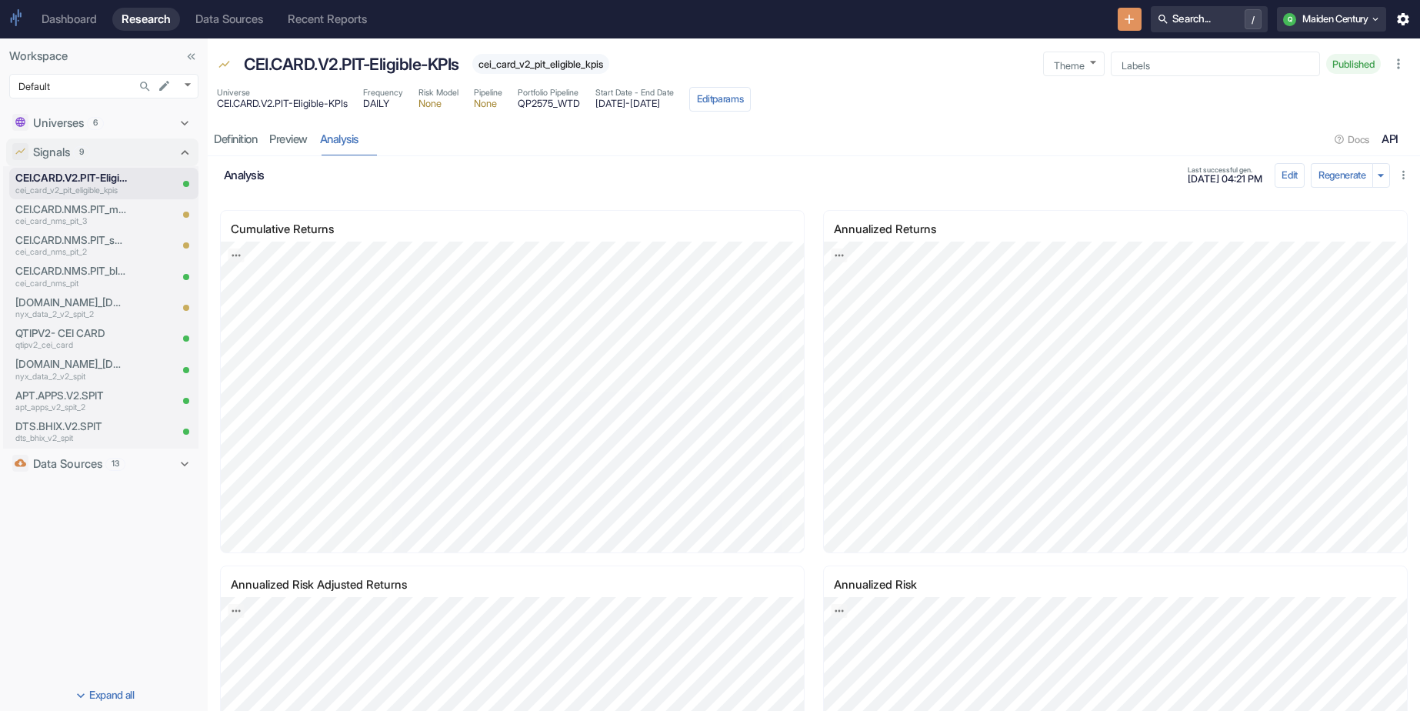 The image size is (1420, 711). I want to click on a: QTIPV2- CEI CARDqtipv2_cei_card, so click(72, 338).